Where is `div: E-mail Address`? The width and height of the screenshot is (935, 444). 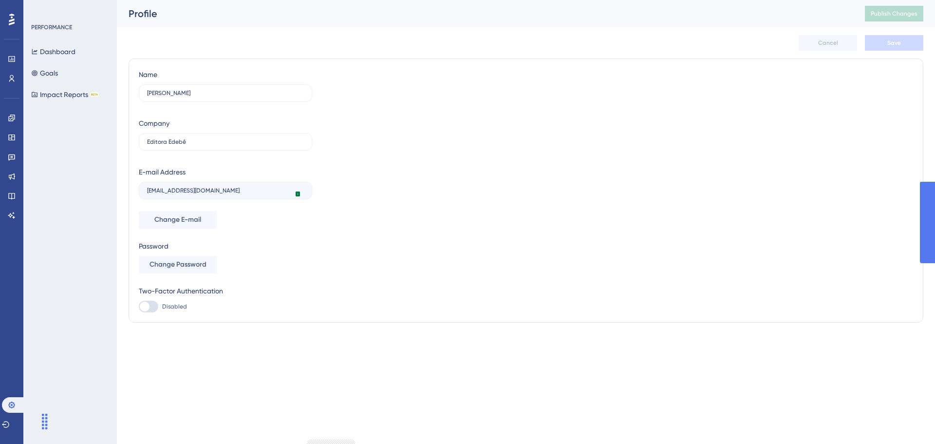 div: E-mail Address is located at coordinates (162, 172).